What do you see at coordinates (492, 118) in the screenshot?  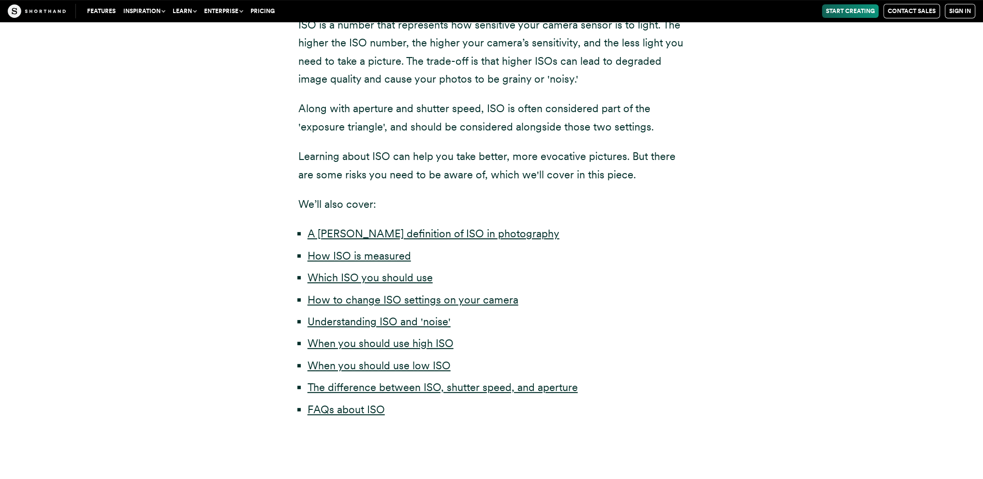 I see `p: Along with aperture and shutter speed, ISO is often considered part of the 'exposure triangle', a...` at bounding box center [492, 118].